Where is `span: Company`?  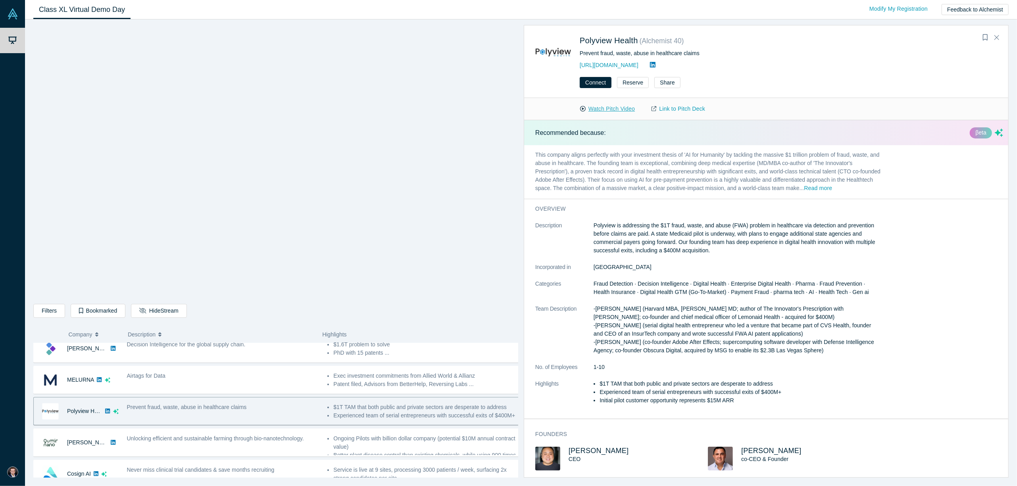
span: Company is located at coordinates (81, 335).